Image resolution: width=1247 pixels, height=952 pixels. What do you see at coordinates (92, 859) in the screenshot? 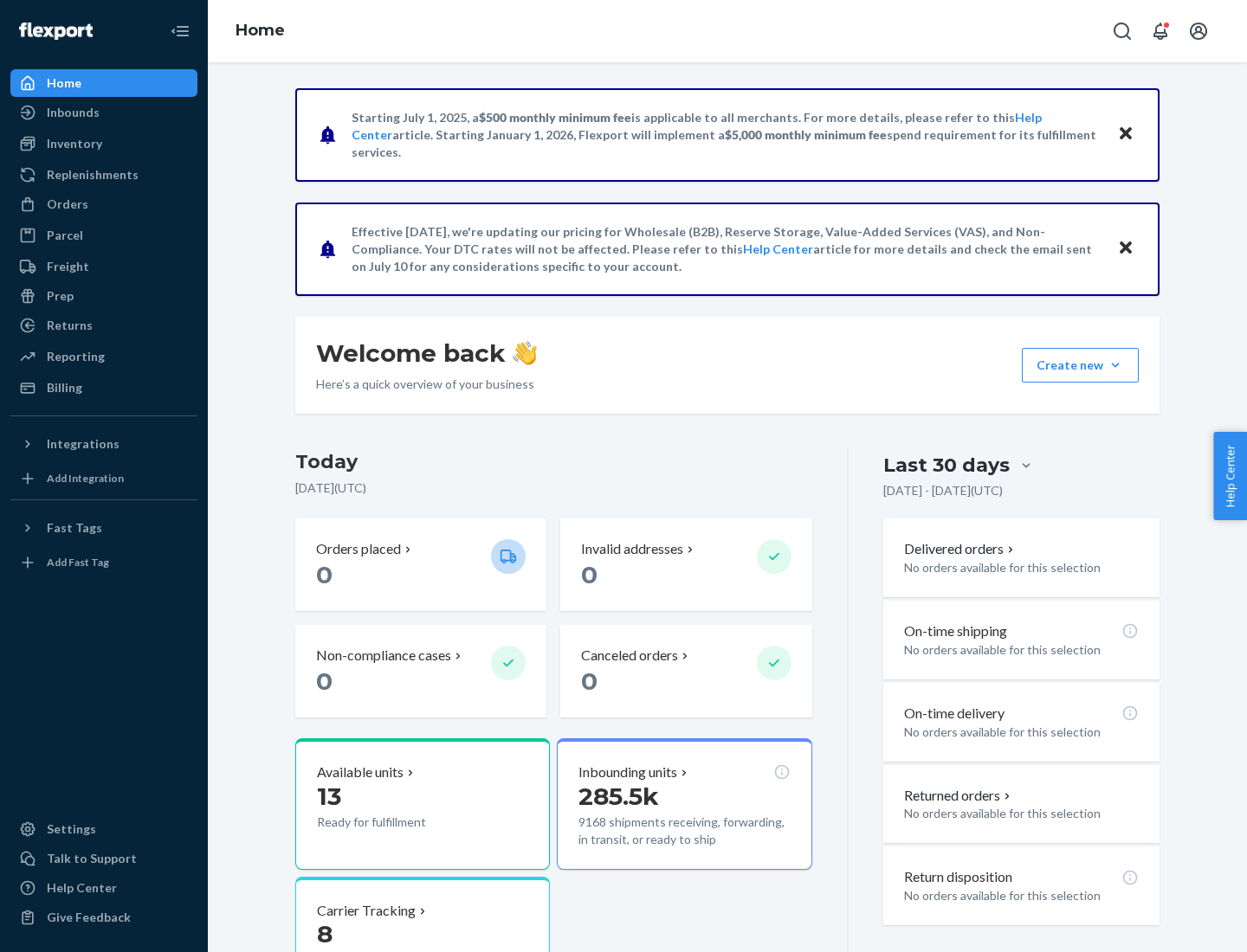
I see `div: Talk to Support` at bounding box center [92, 859].